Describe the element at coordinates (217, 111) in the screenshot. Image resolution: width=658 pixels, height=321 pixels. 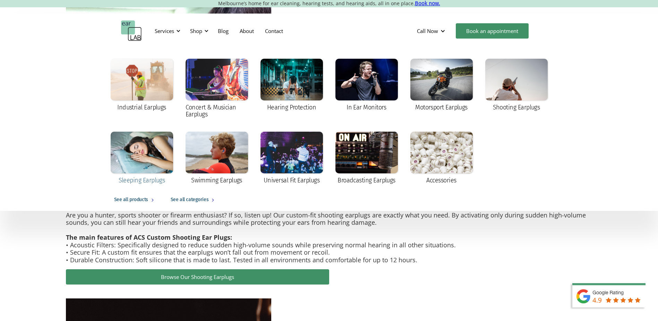
I see `div: Concert & Musician Earplugs` at that location.